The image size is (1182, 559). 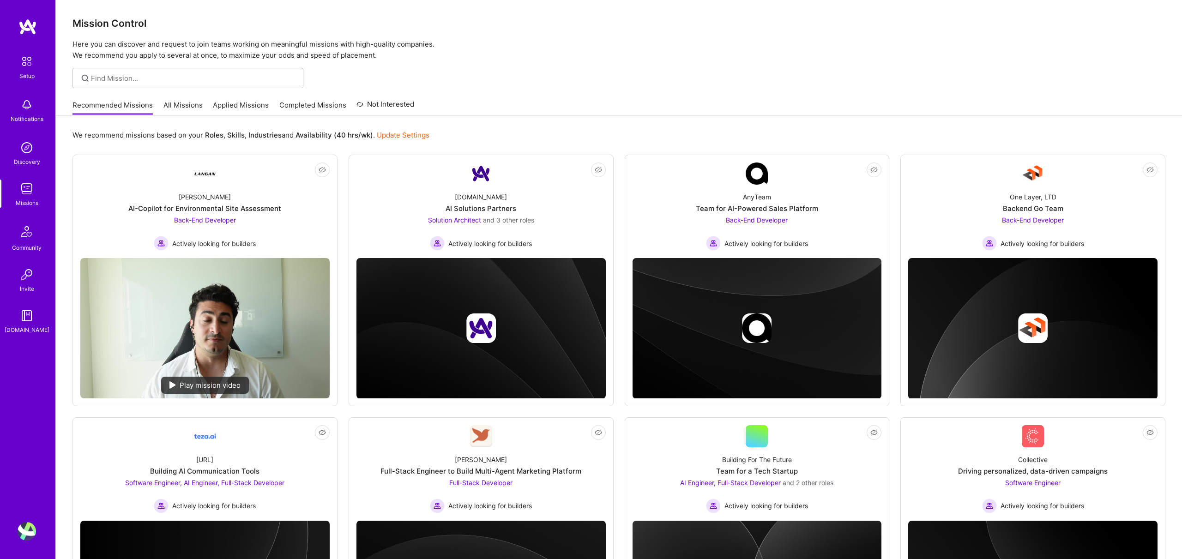 What do you see at coordinates (1033, 483) in the screenshot?
I see `span: Software Engineer` at bounding box center [1033, 483].